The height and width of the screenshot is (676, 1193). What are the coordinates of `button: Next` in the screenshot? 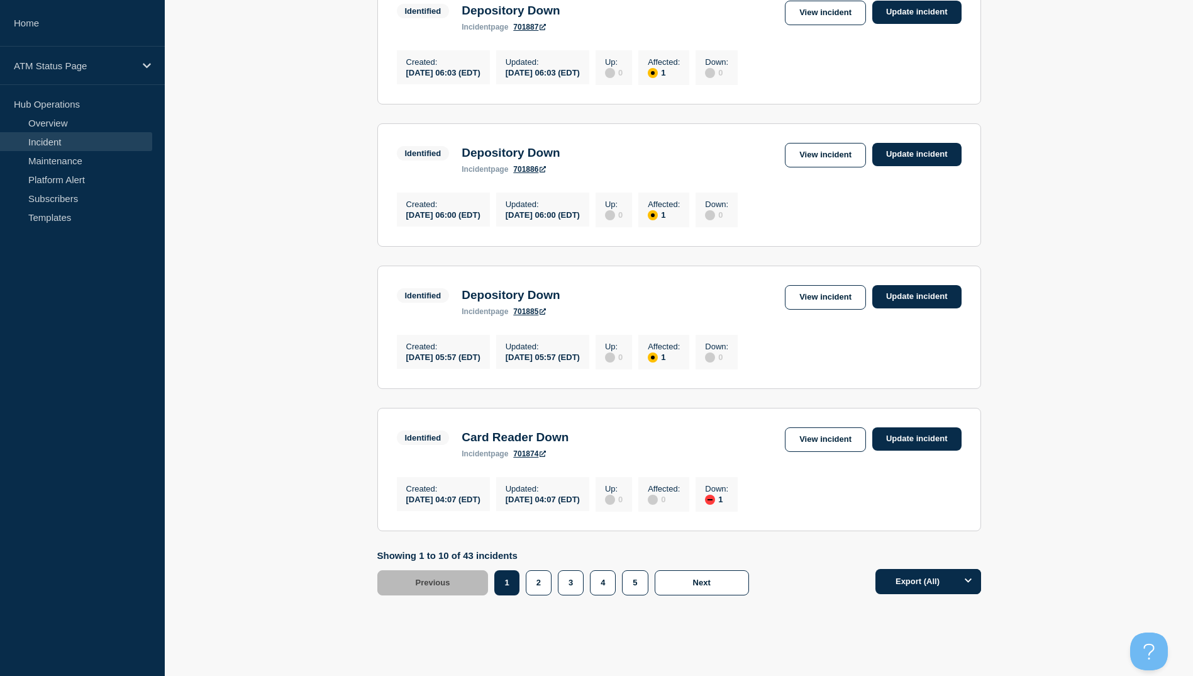 It's located at (702, 582).